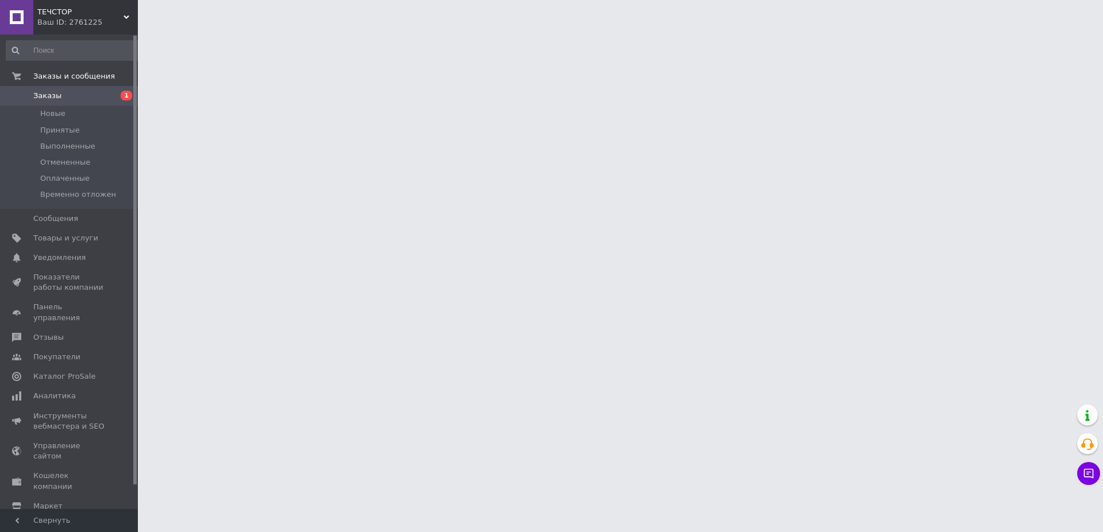 This screenshot has width=1103, height=532. What do you see at coordinates (78, 195) in the screenshot?
I see `span: Временно отложен` at bounding box center [78, 195].